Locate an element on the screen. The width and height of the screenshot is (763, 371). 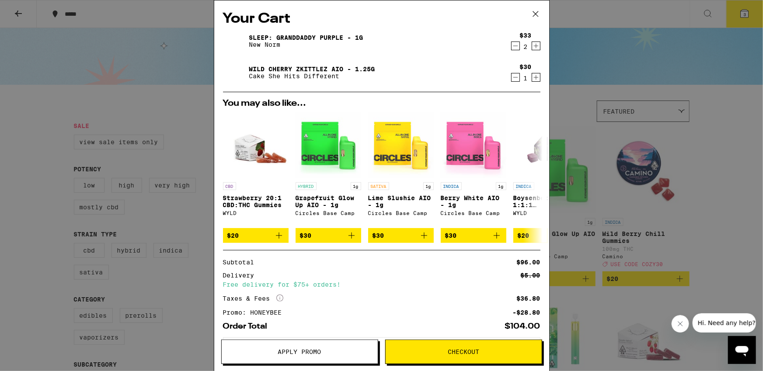
div: Promo: HONEYBEE is located at coordinates (255, 313).